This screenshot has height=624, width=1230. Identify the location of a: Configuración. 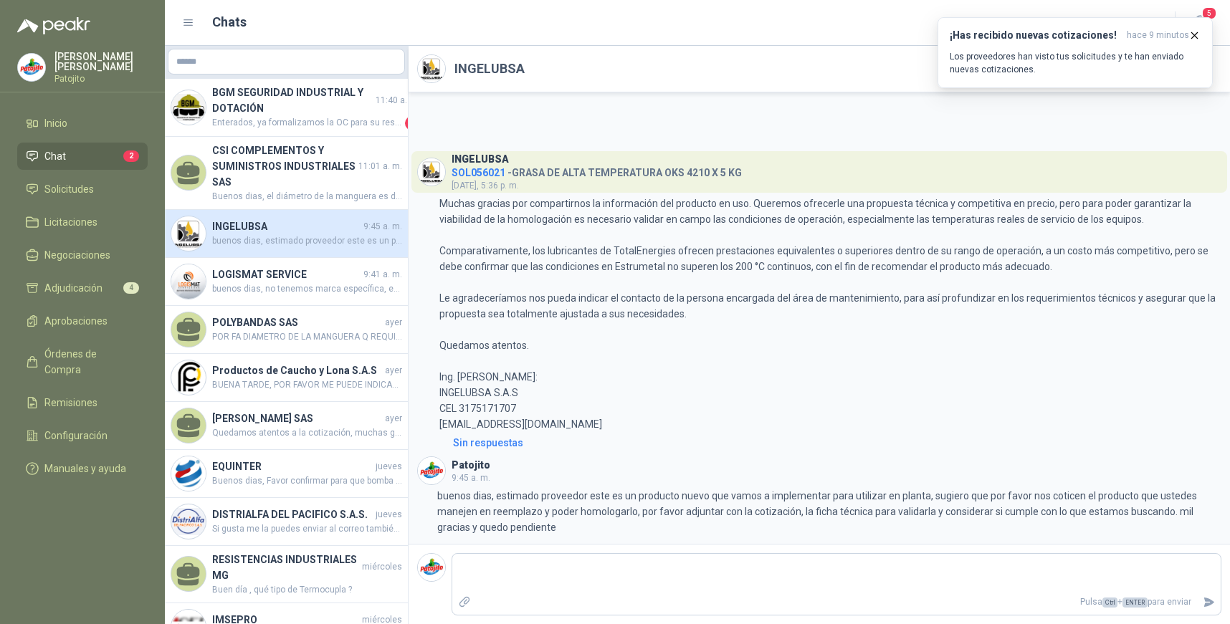
(82, 436).